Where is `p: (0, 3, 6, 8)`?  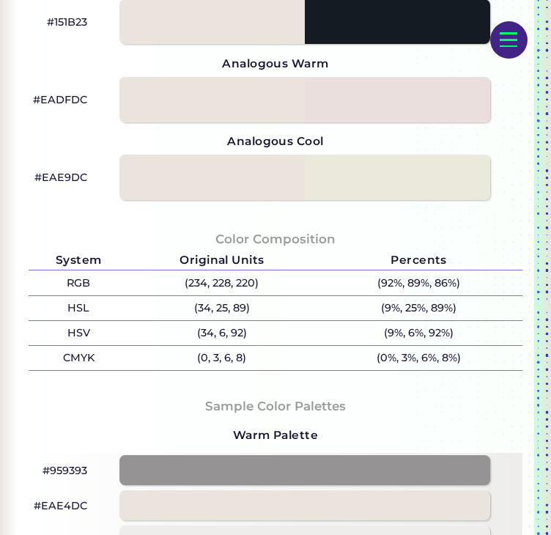
p: (0, 3, 6, 8) is located at coordinates (221, 357).